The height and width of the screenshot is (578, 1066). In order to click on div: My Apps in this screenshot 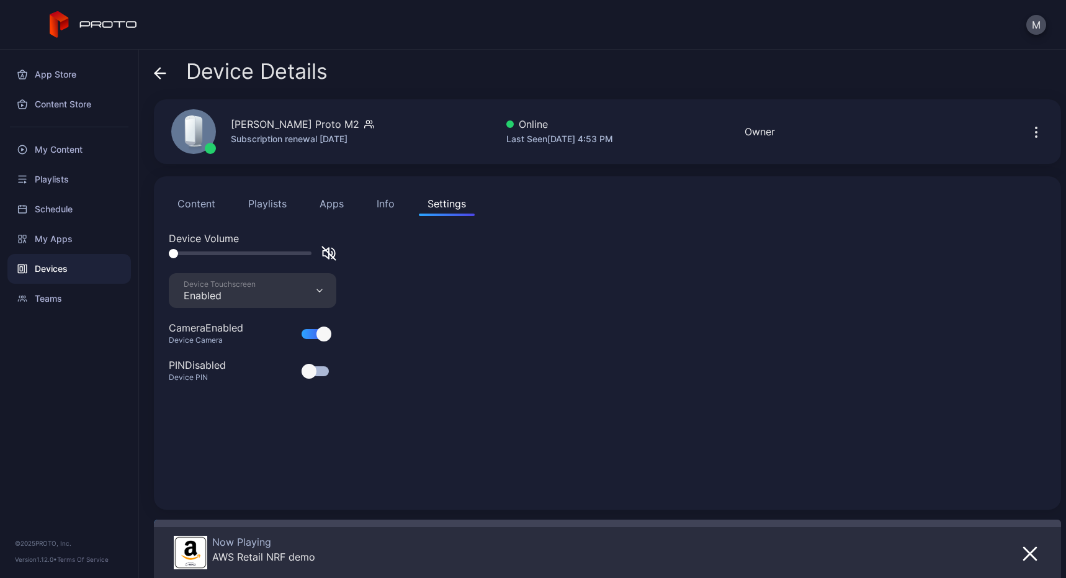, I will do `click(69, 239)`.